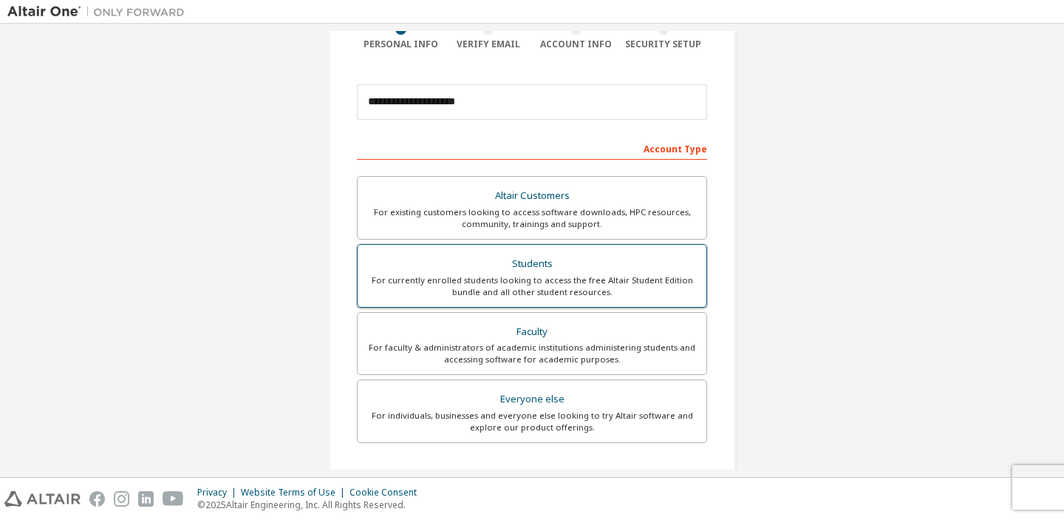 The width and height of the screenshot is (1064, 520). I want to click on img: Altair One, so click(100, 12).